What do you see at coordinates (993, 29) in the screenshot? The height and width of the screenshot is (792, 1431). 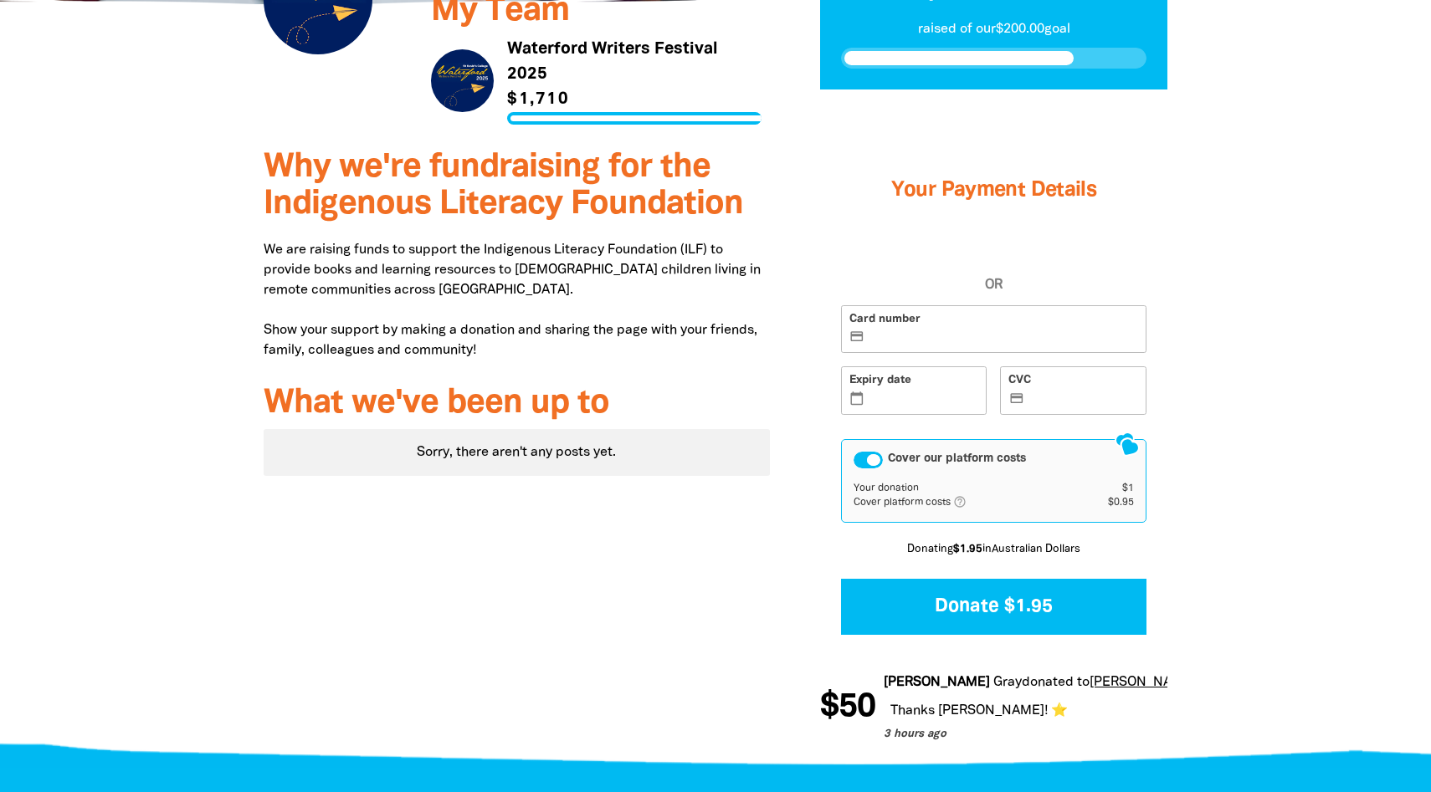 I see `p: raised of our $200.00 goal` at bounding box center [993, 29].